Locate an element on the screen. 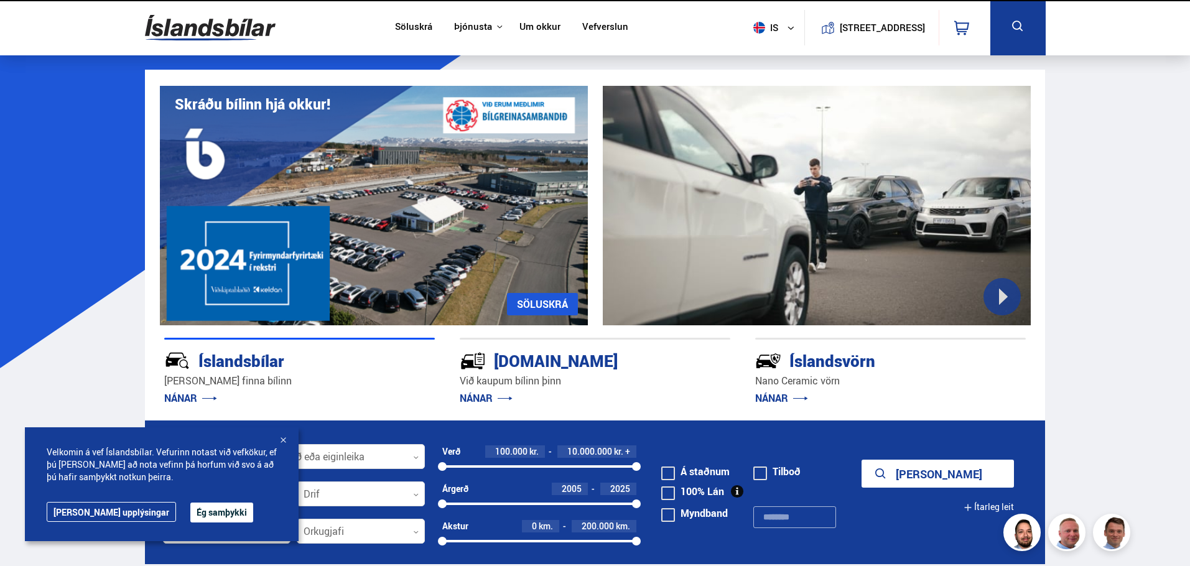 The image size is (1190, 566). p: Nano Ceramic vörn is located at coordinates (890, 381).